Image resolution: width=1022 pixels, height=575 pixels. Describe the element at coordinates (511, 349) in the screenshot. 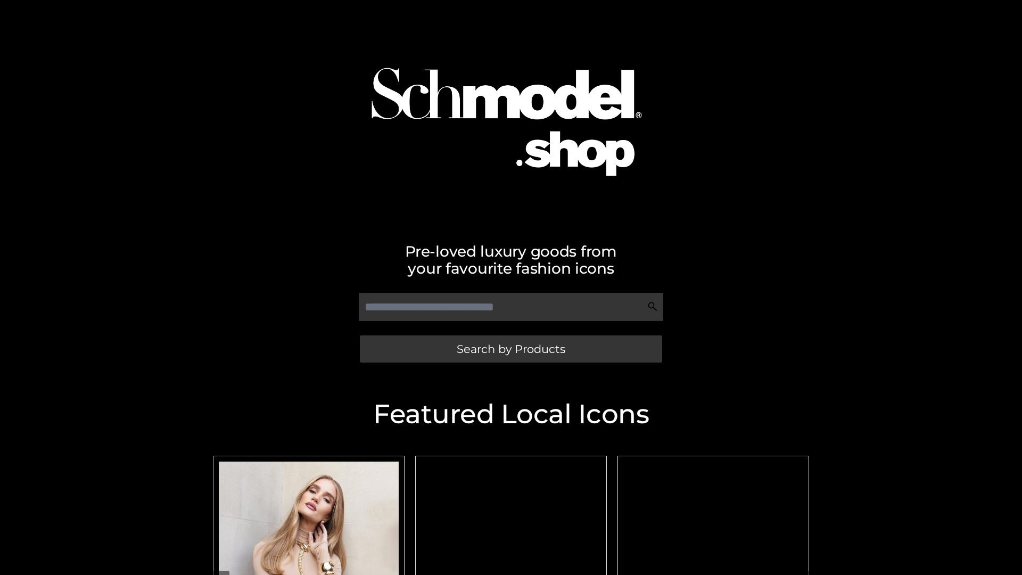

I see `span: Search by Products` at that location.